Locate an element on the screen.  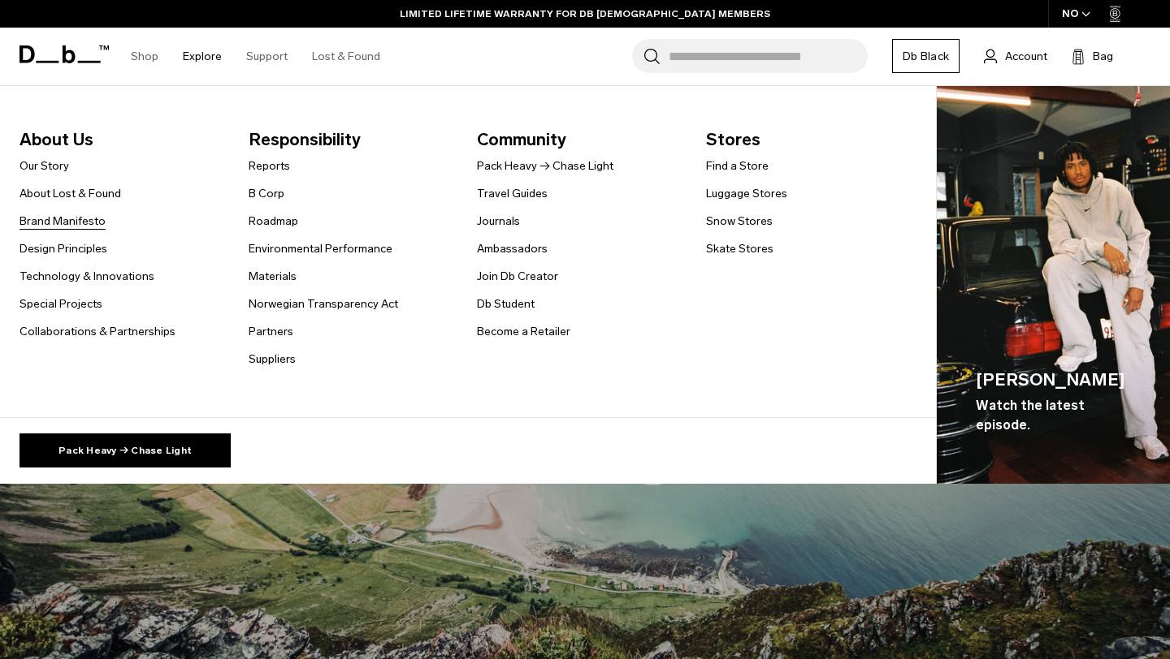
a: Travel Guides is located at coordinates (512, 193).